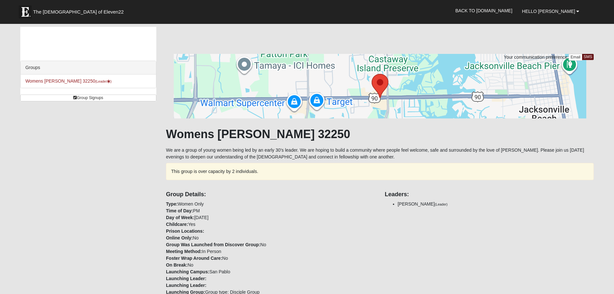  Describe the element at coordinates (489, 194) in the screenshot. I see `h4: Leaders:` at that location.